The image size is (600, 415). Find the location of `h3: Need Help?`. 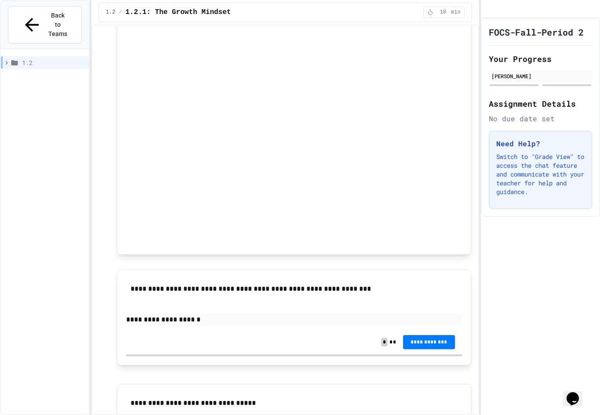

h3: Need Help? is located at coordinates (540, 144).